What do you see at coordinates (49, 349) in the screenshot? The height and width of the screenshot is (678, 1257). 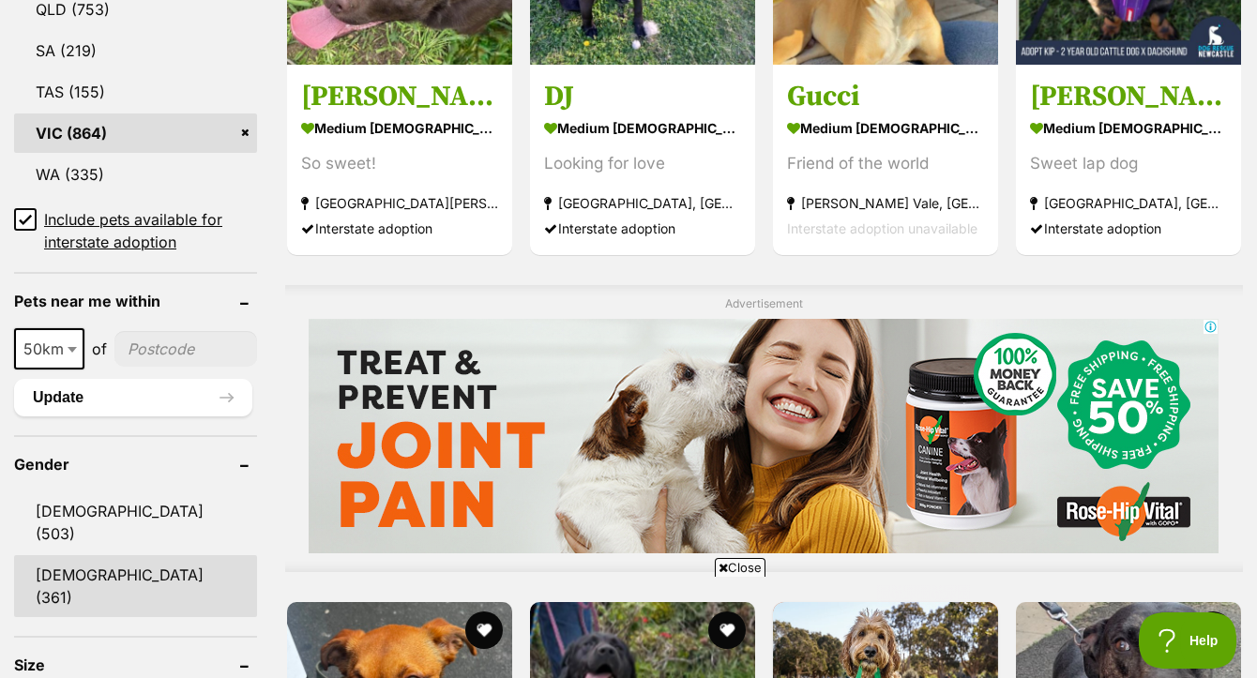 I see `span: 50km` at bounding box center [49, 349].